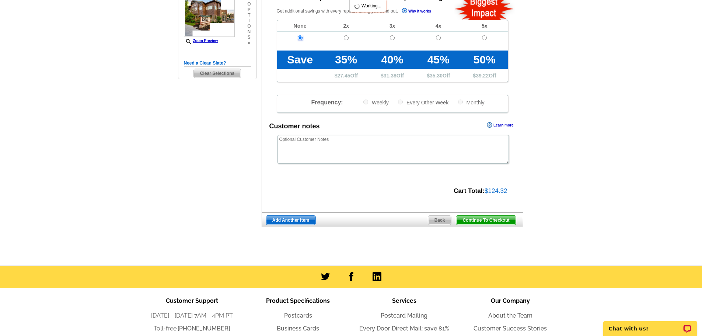  What do you see at coordinates (300, 60) in the screenshot?
I see `td: Save` at bounding box center [300, 60].